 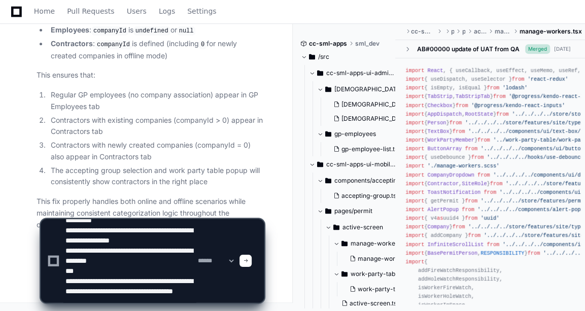 I want to click on strong: Contractors, so click(x=72, y=43).